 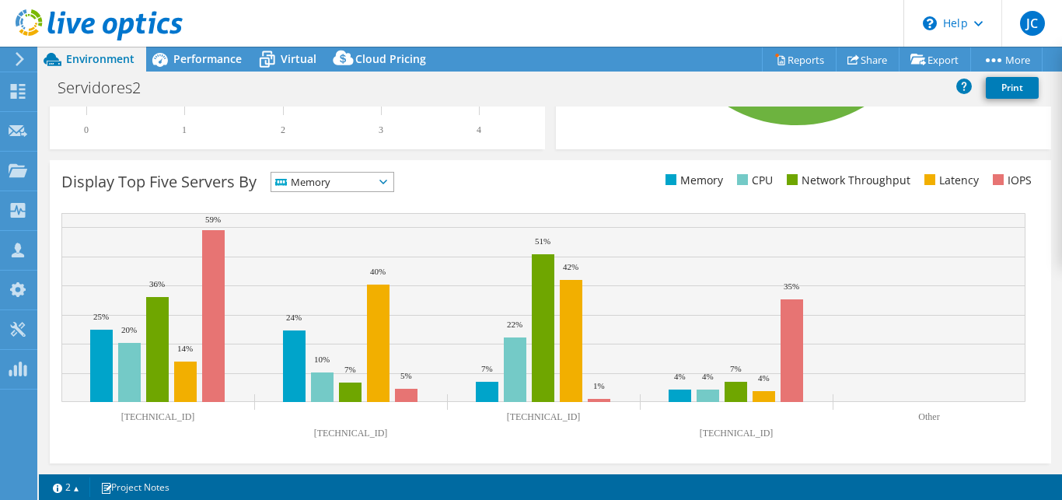 I want to click on text: 24%, so click(x=294, y=317).